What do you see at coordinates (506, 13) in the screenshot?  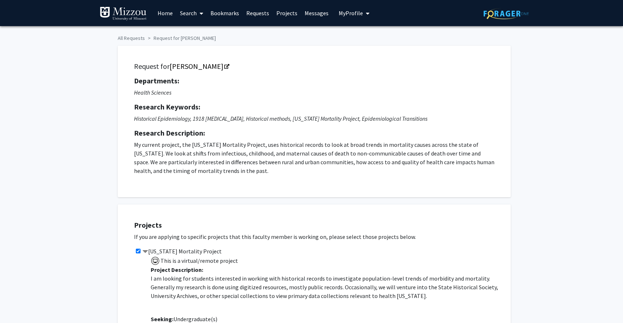 I see `img: ForagerOne Logo` at bounding box center [506, 13].